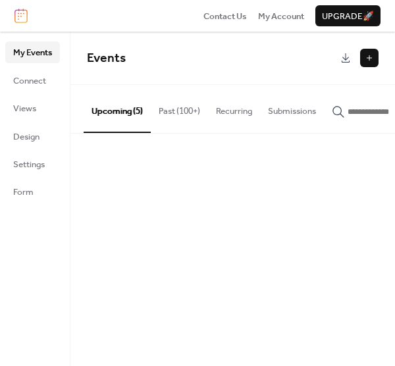  Describe the element at coordinates (23, 192) in the screenshot. I see `span: Form` at that location.